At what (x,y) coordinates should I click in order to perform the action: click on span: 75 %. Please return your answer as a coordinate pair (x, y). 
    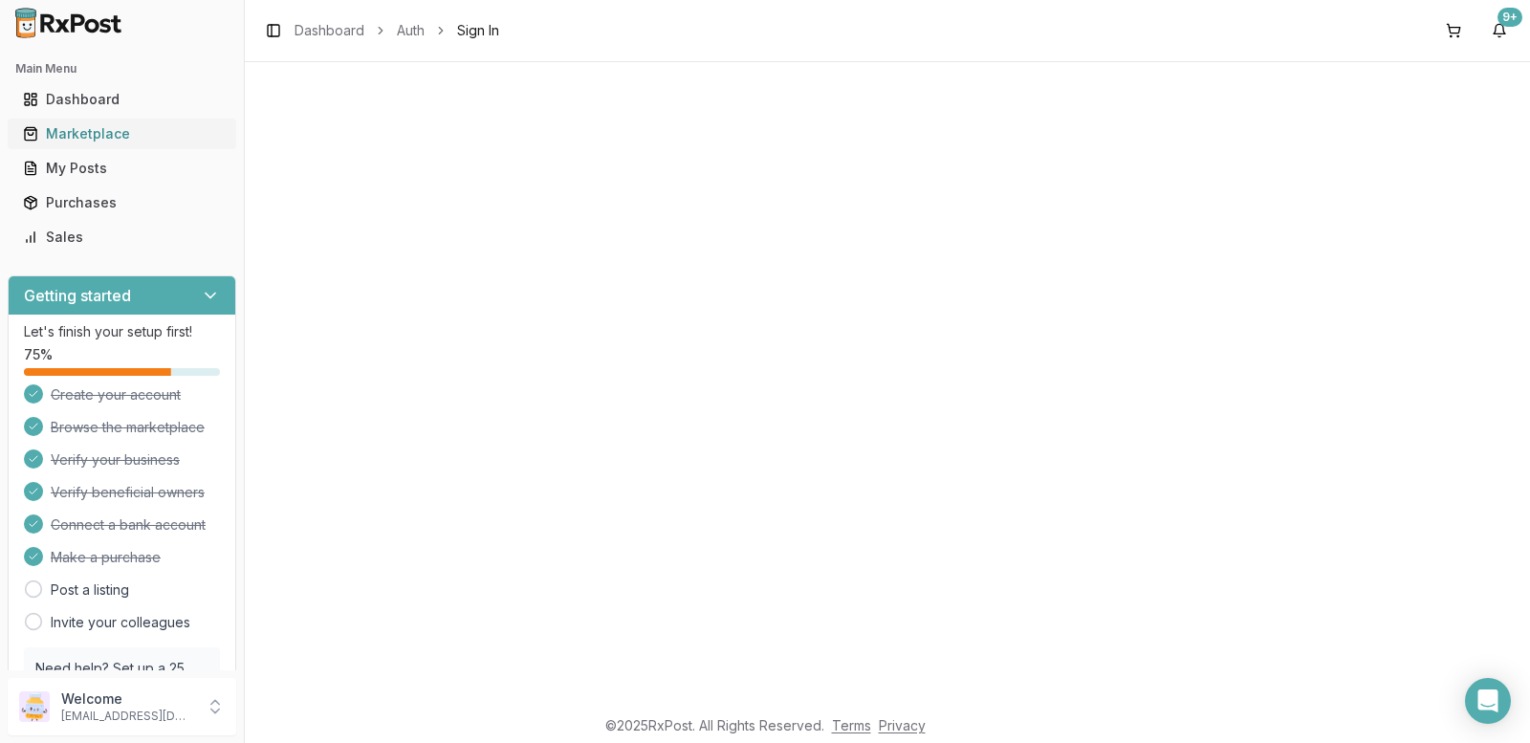
    Looking at the image, I should click on (38, 355).